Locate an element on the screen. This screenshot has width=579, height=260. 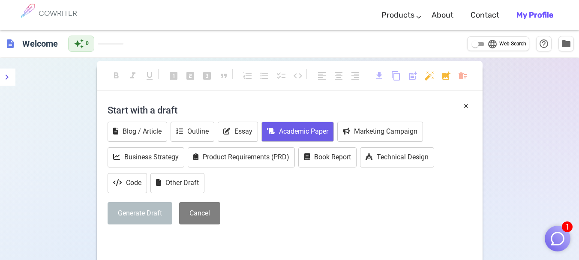
button: Essay is located at coordinates (238, 132).